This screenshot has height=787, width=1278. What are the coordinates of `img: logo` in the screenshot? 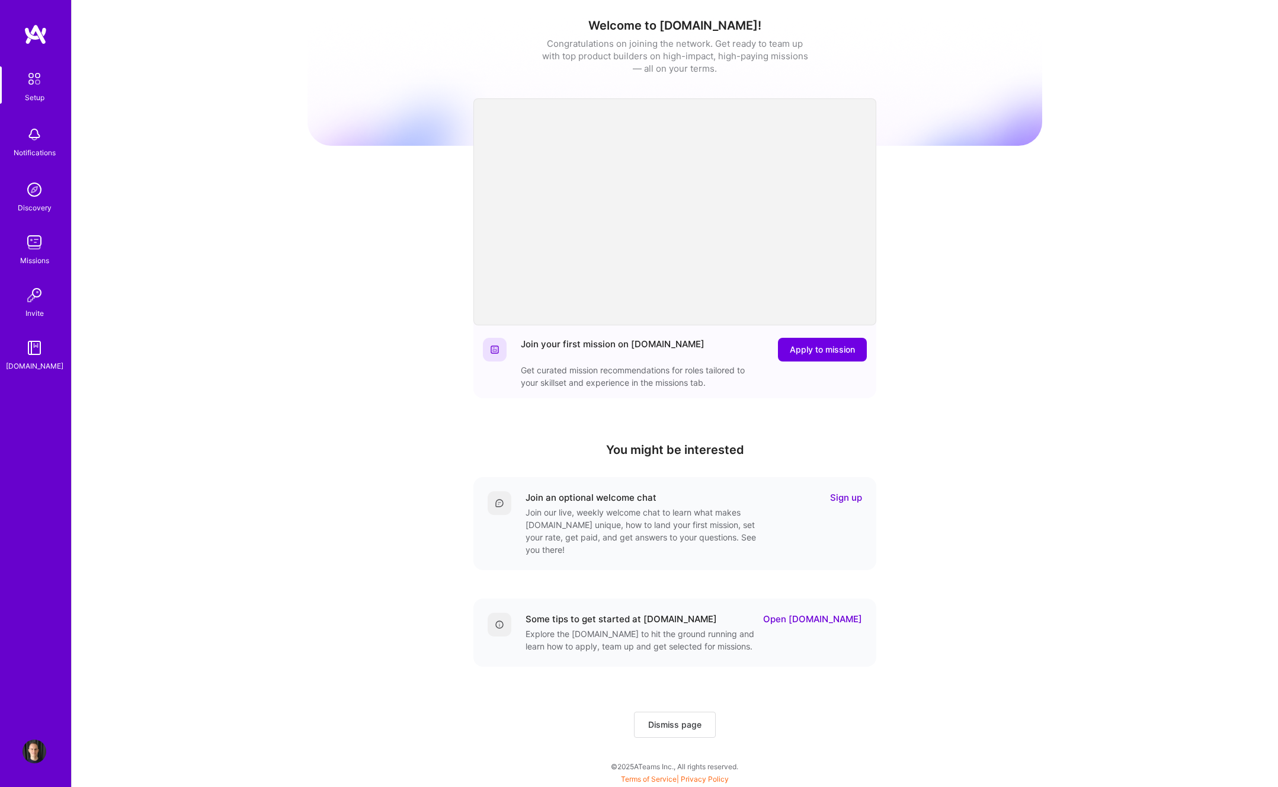 It's located at (36, 34).